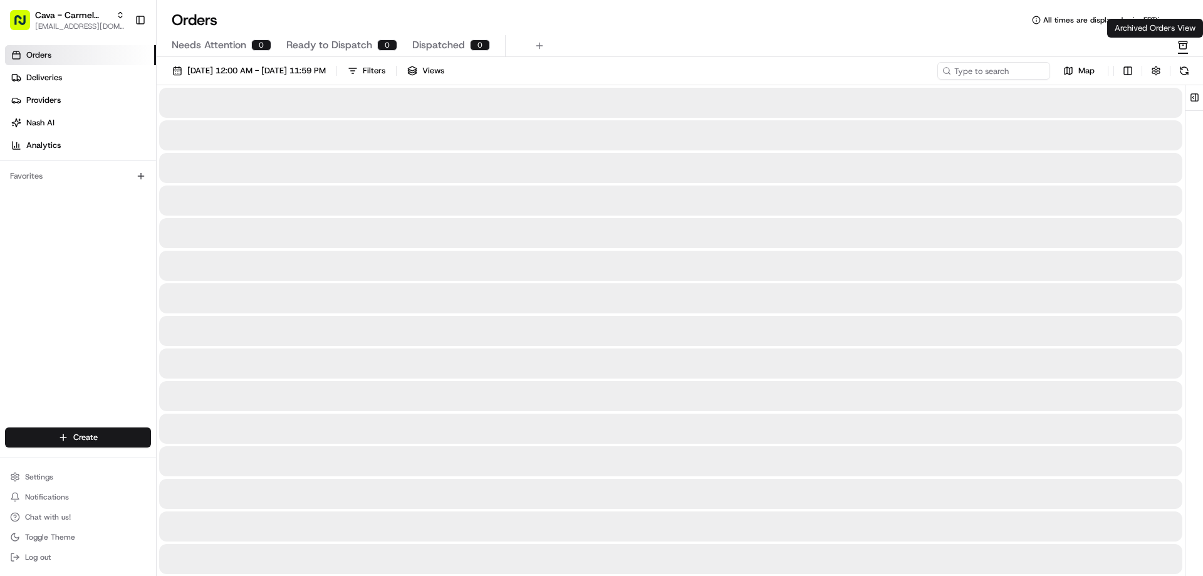  Describe the element at coordinates (138, 315) in the screenshot. I see `span: Pylon` at that location.